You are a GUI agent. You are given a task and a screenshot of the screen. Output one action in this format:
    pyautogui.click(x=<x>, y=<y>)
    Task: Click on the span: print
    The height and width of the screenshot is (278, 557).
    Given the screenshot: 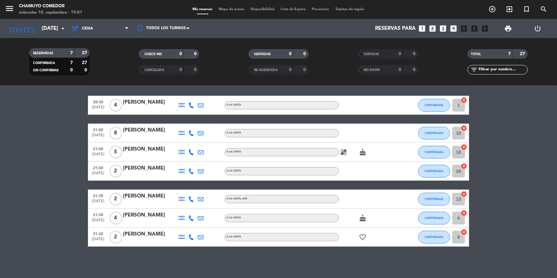 What is the action you would take?
    pyautogui.click(x=508, y=29)
    